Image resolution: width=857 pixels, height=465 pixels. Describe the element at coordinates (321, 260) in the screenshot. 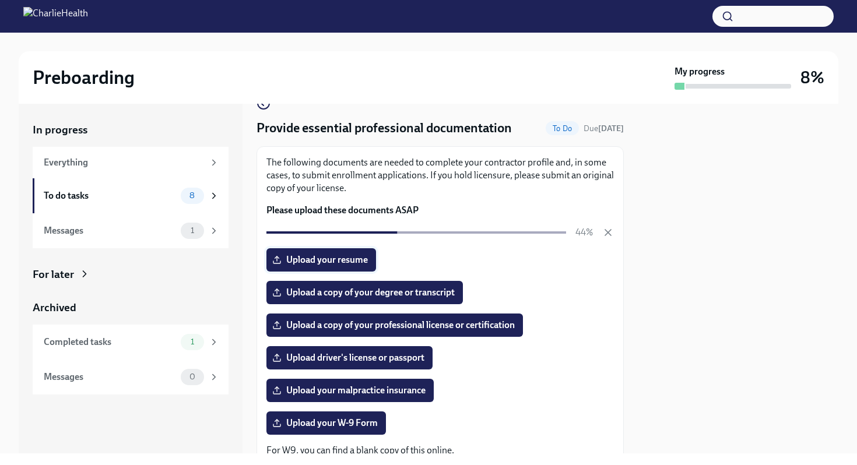

I see `label: Upload your resume` at that location.